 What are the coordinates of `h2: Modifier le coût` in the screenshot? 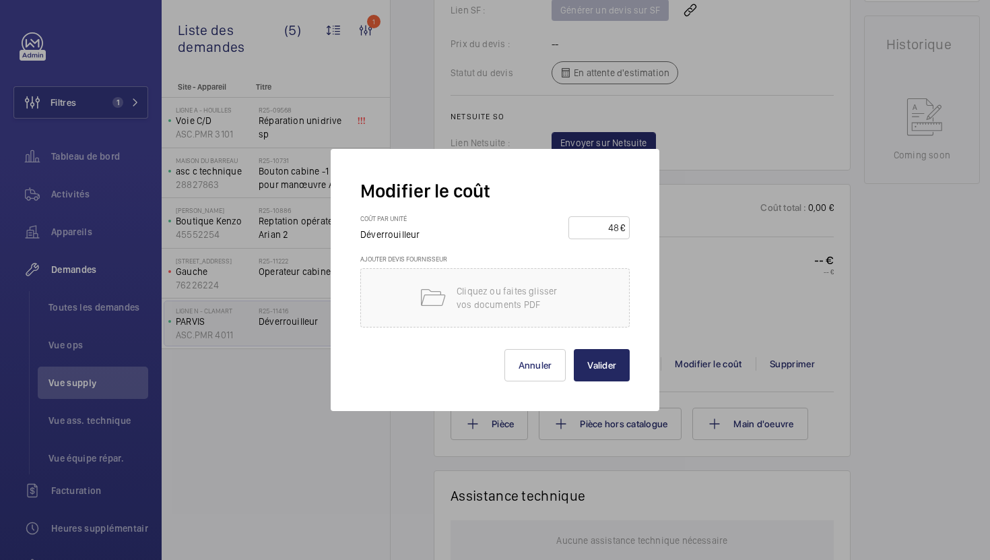 It's located at (495, 191).